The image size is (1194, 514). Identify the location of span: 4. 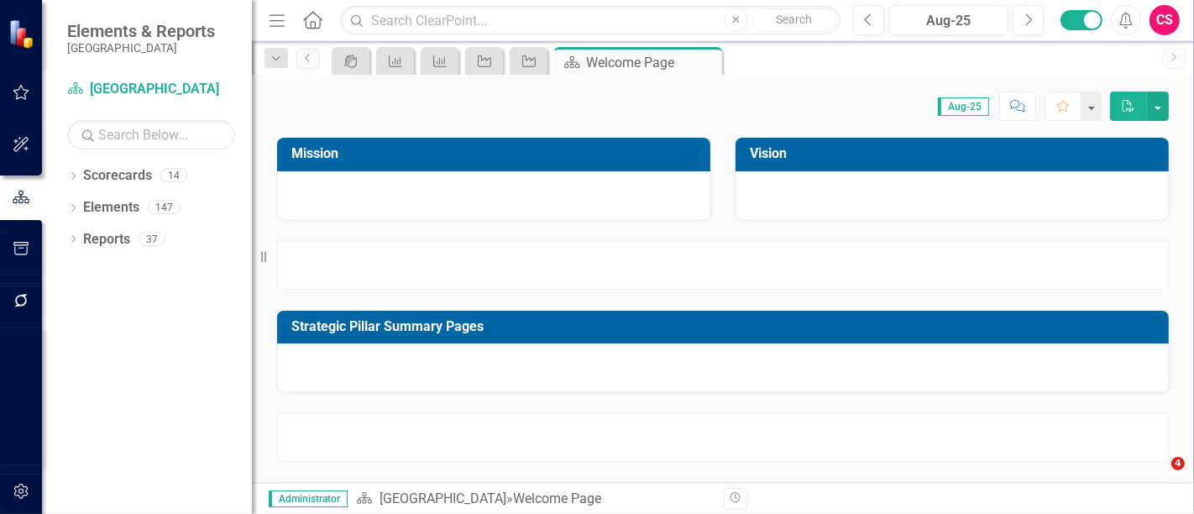
(1178, 463).